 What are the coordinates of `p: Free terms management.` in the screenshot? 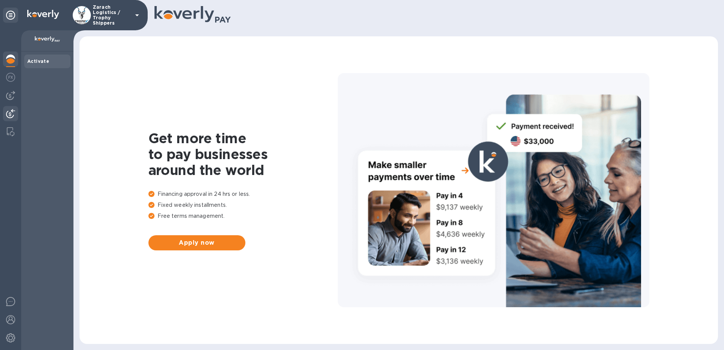 It's located at (243, 216).